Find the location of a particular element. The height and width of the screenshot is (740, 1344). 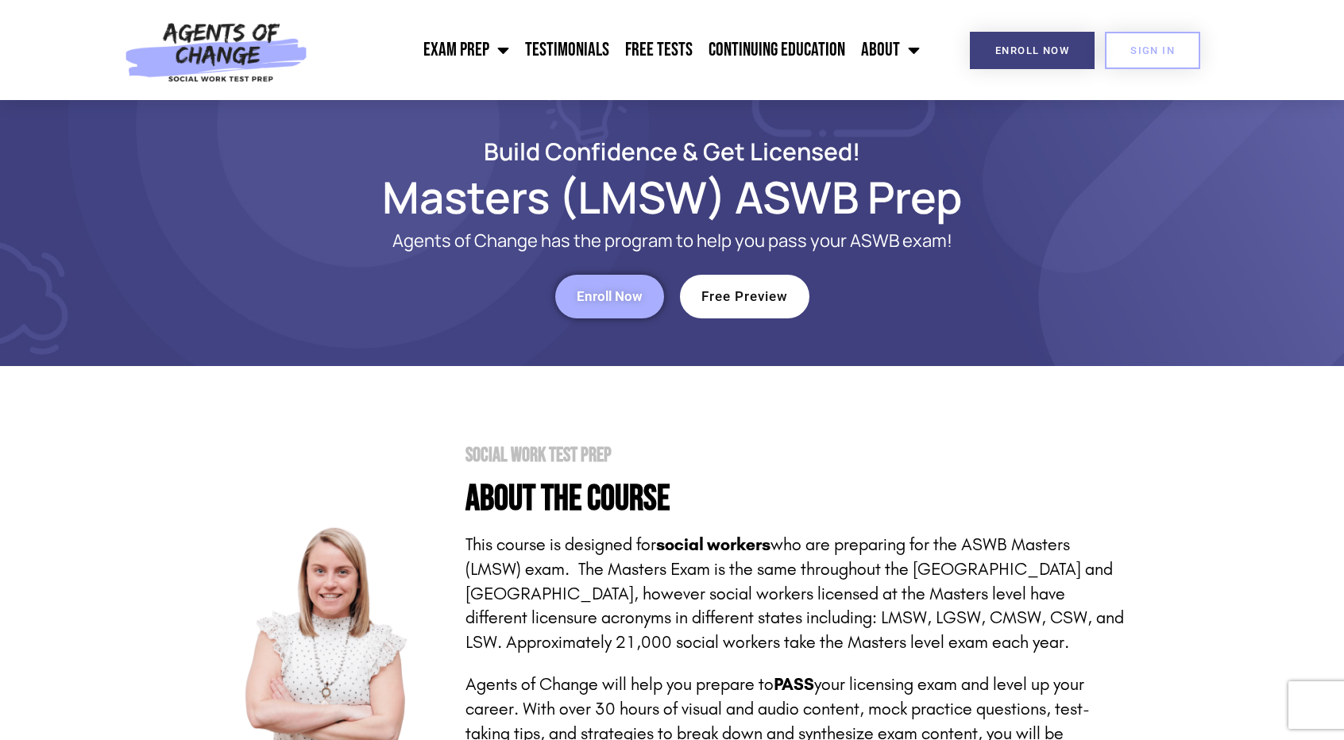

h4: About the Course is located at coordinates (795, 499).